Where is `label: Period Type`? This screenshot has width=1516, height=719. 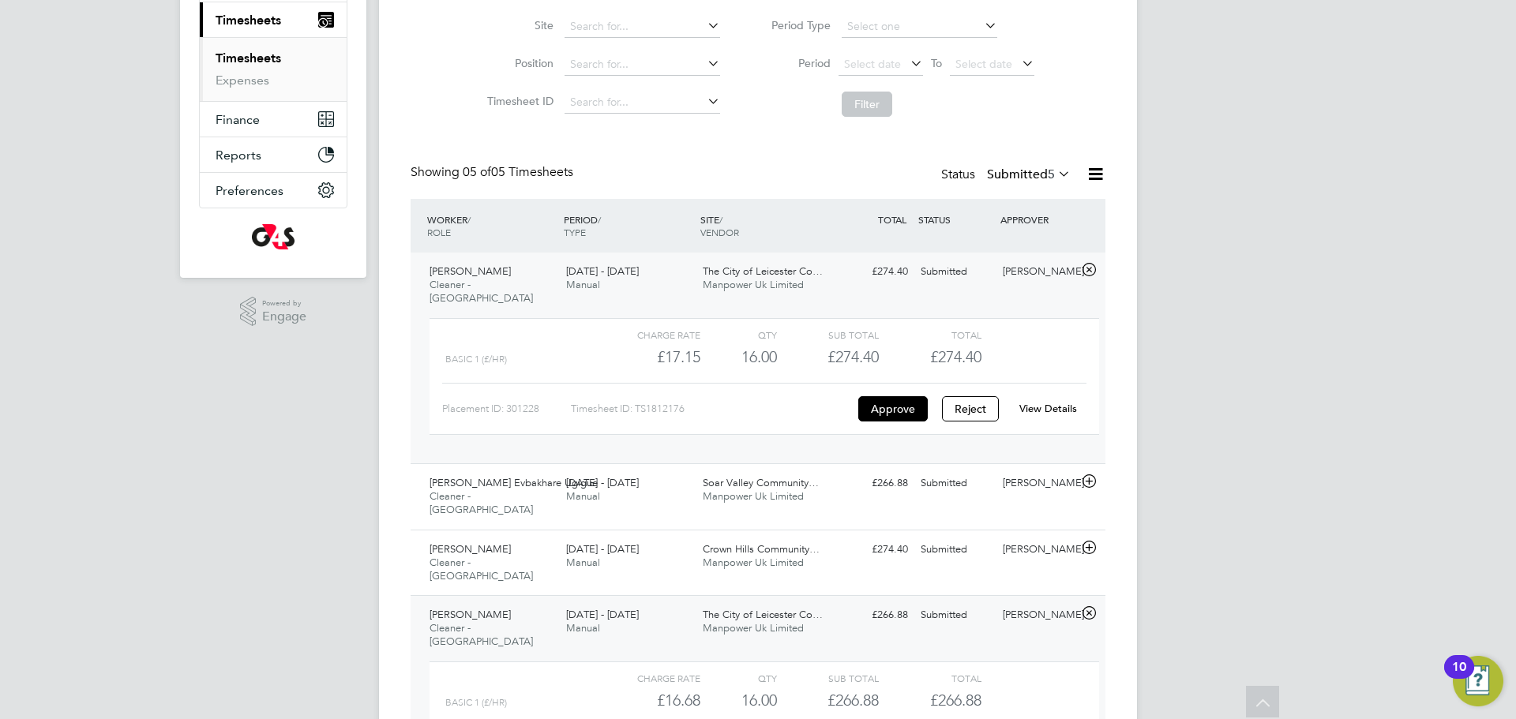 label: Period Type is located at coordinates (795, 25).